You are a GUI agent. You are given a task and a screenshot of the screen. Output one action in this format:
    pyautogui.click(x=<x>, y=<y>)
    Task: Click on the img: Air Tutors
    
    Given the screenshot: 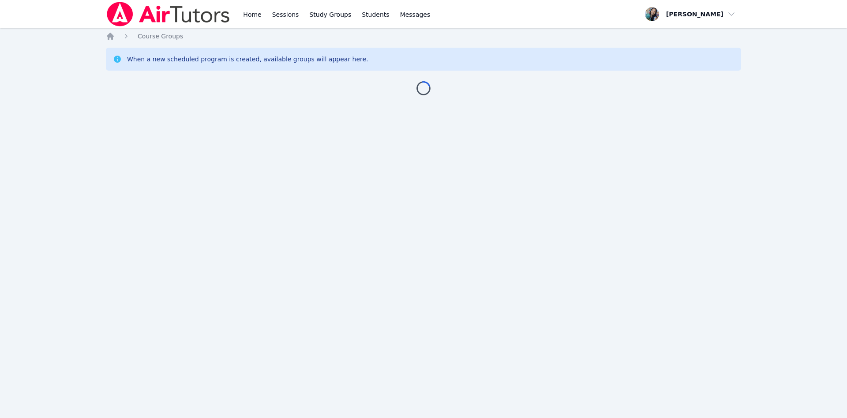 What is the action you would take?
    pyautogui.click(x=168, y=14)
    